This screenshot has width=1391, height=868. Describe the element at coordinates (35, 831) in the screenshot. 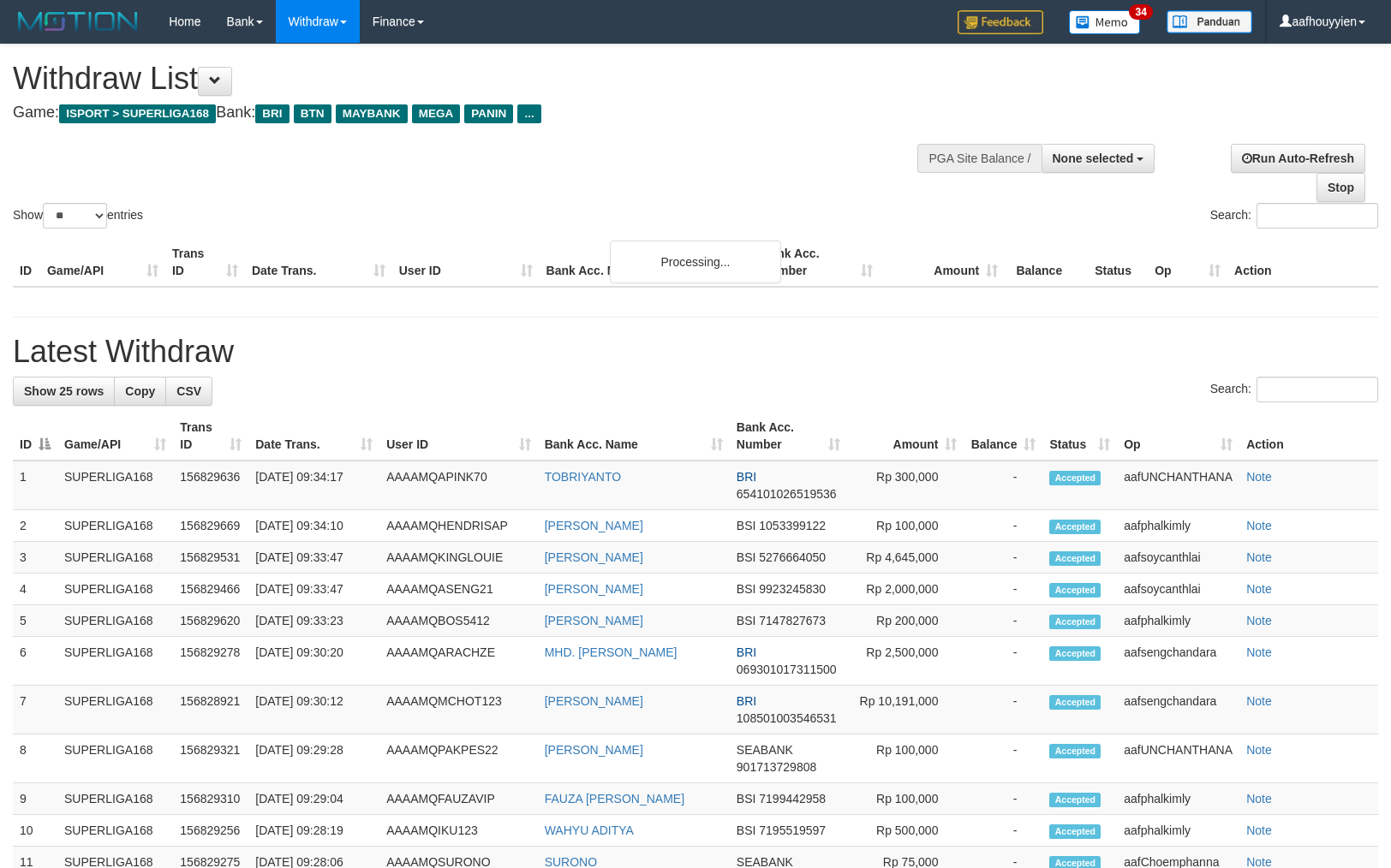

I see `td: 10` at that location.